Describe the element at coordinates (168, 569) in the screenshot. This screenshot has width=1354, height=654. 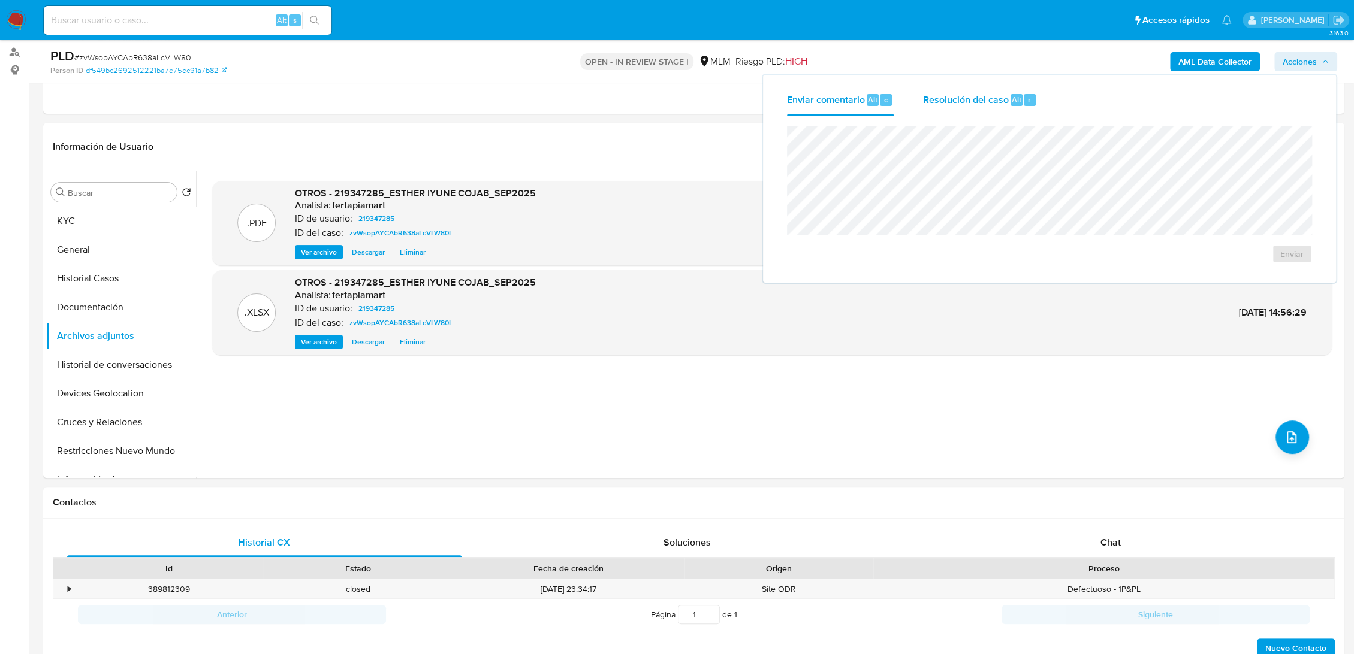
I see `div: Id` at that location.